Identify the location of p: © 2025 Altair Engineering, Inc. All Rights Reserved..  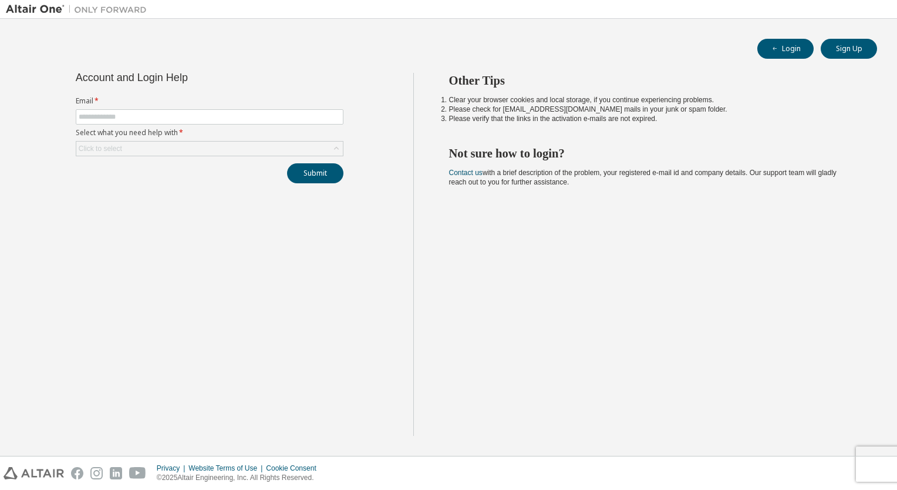
(240, 477).